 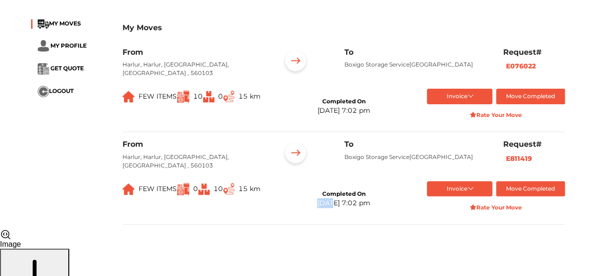 What do you see at coordinates (521, 66) in the screenshot?
I see `button: E076022` at bounding box center [521, 66].